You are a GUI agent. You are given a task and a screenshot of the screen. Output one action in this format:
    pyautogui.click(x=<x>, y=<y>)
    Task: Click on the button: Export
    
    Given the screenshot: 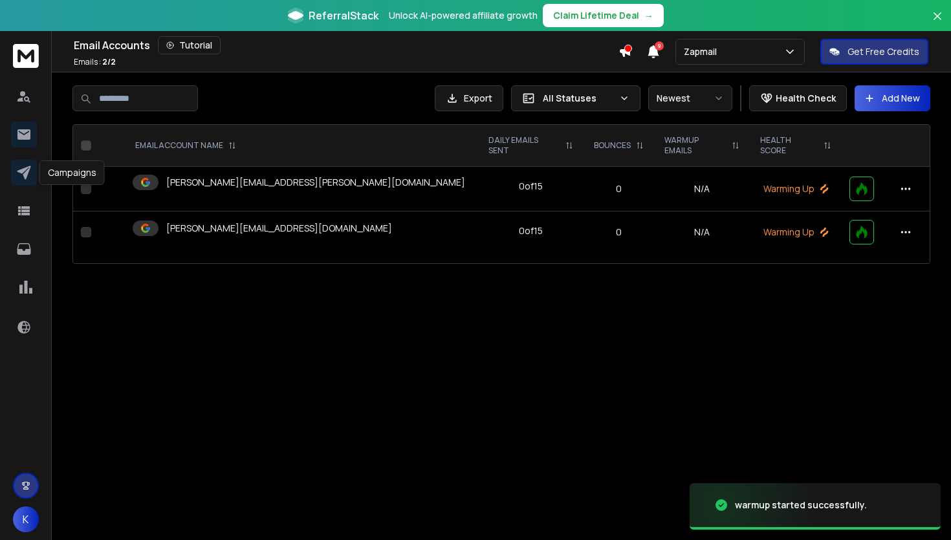 What is the action you would take?
    pyautogui.click(x=469, y=98)
    